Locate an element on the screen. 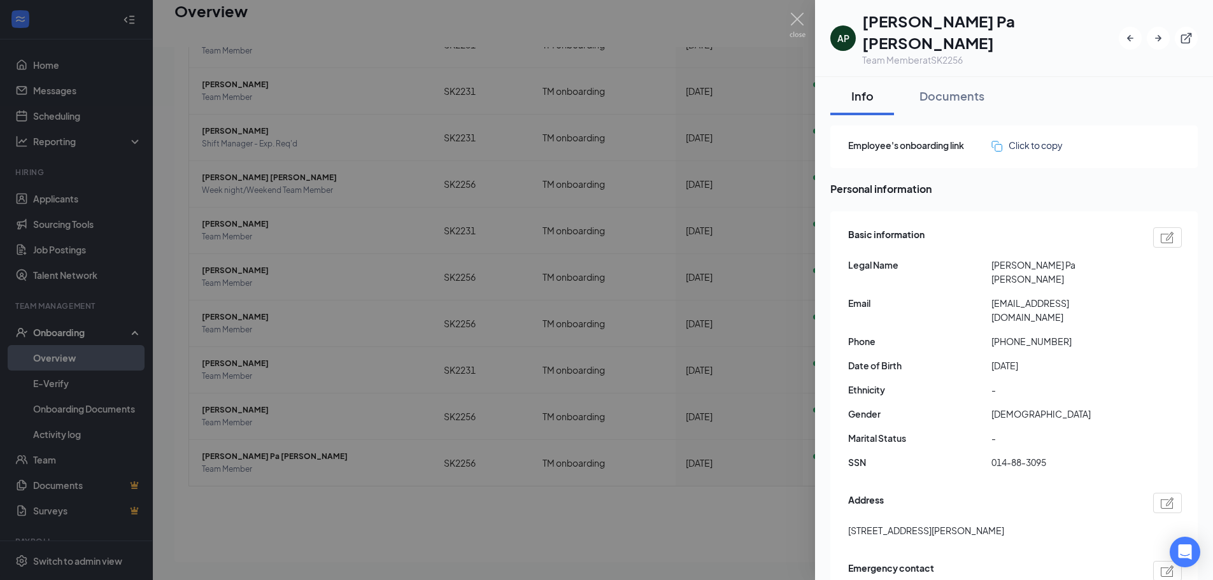 This screenshot has width=1213, height=580. div: Team Member at SK2256 is located at coordinates (990, 60).